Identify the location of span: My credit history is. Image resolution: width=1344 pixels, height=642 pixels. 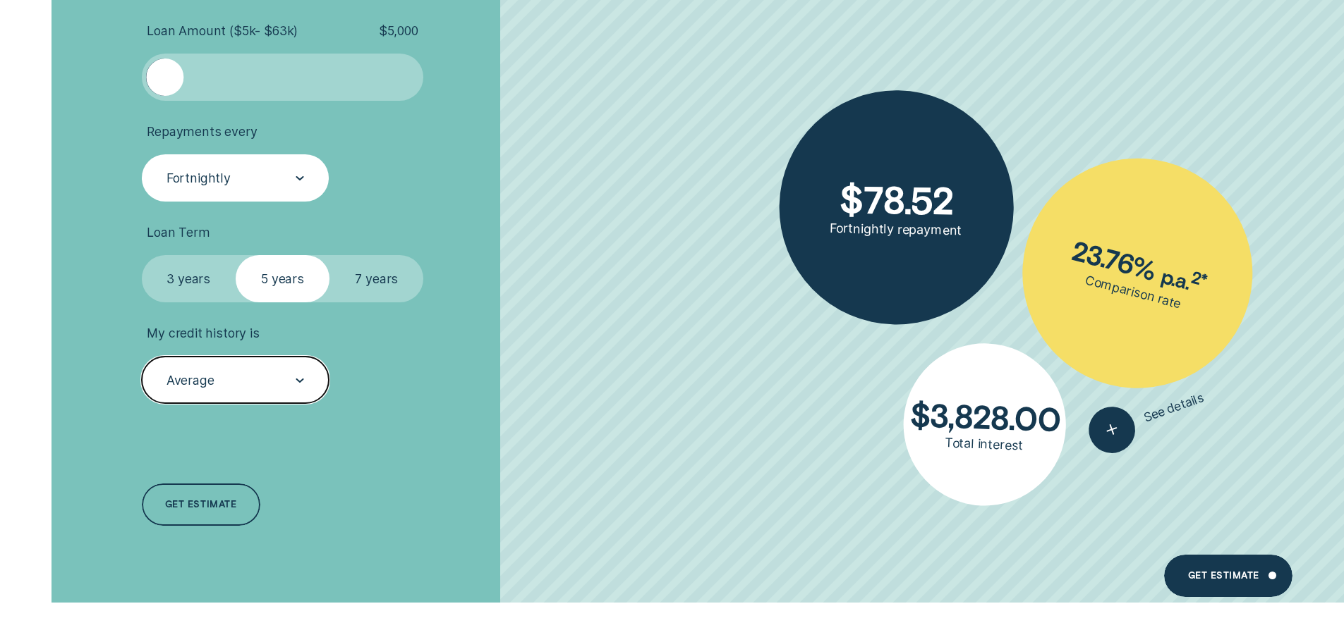
(202, 334).